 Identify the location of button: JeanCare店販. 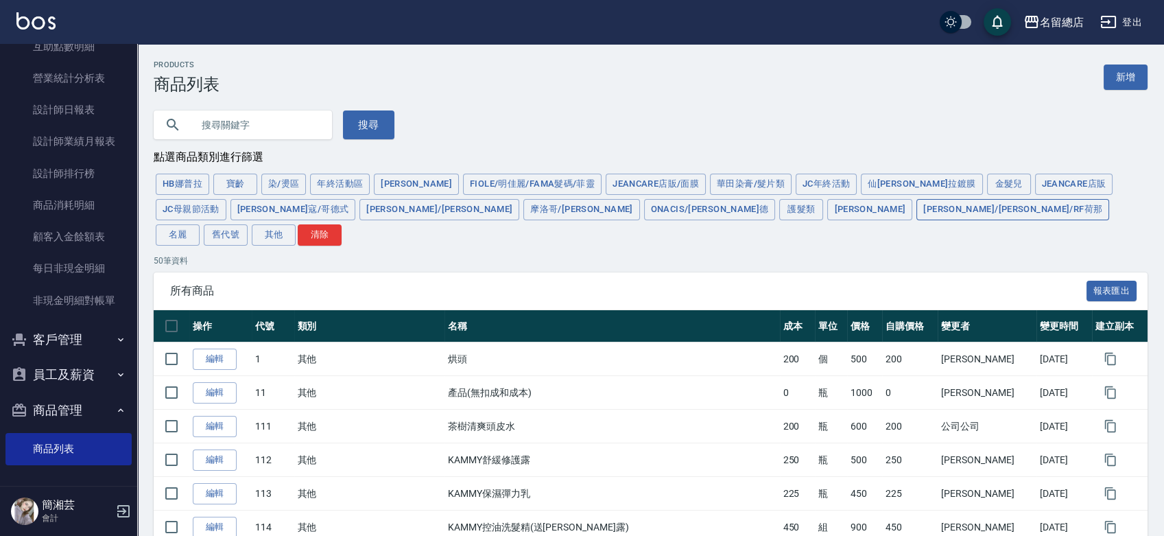
(1074, 184).